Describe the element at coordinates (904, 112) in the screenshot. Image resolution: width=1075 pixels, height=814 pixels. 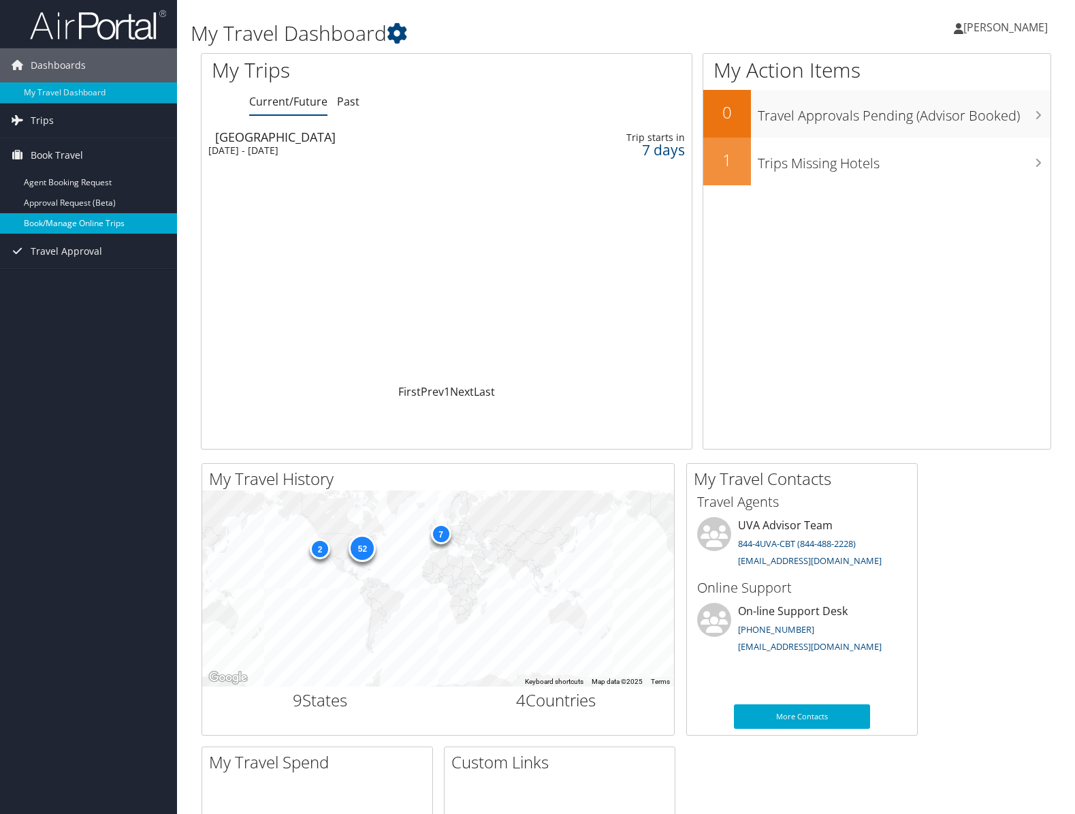
I see `h3: Travel Approvals Pending (Advisor Booked)` at that location.